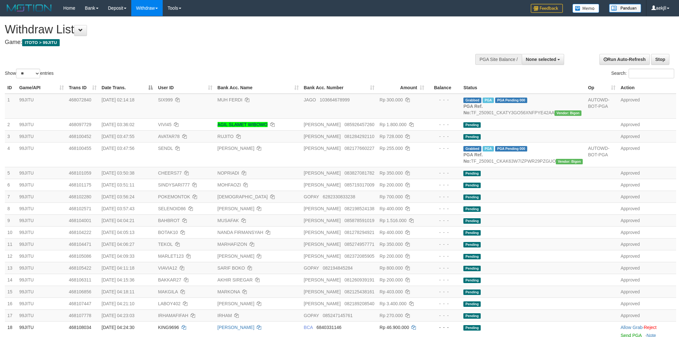 Image resolution: width=679 pixels, height=337 pixels. I want to click on span: IRHAMAFIFAH, so click(173, 316).